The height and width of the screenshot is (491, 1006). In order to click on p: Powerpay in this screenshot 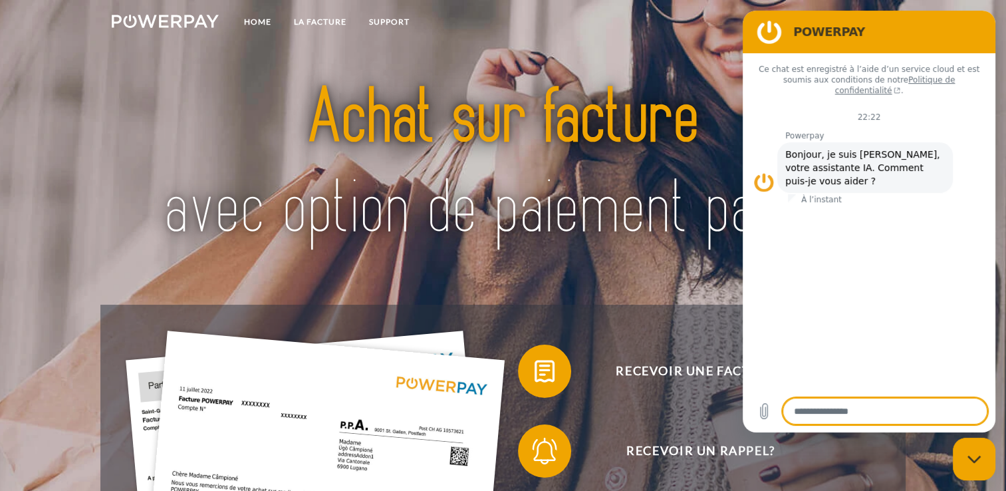, I will do `click(148, 125)`.